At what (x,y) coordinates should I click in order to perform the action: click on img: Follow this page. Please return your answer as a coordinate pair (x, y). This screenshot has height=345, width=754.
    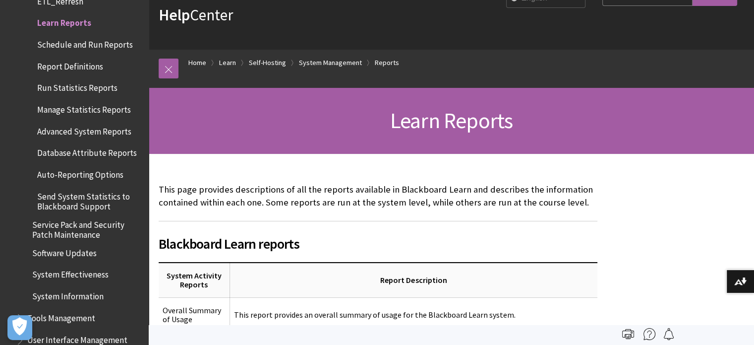
    Looking at the image, I should click on (669, 334).